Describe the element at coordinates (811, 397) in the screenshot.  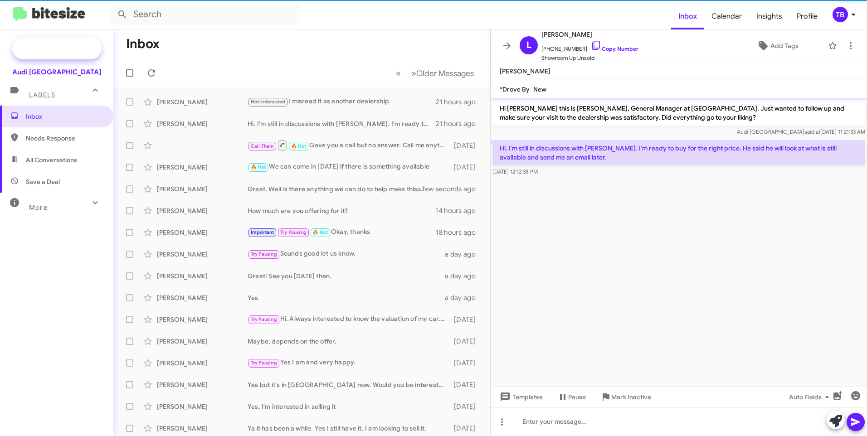
I see `button: Auto Fields` at that location.